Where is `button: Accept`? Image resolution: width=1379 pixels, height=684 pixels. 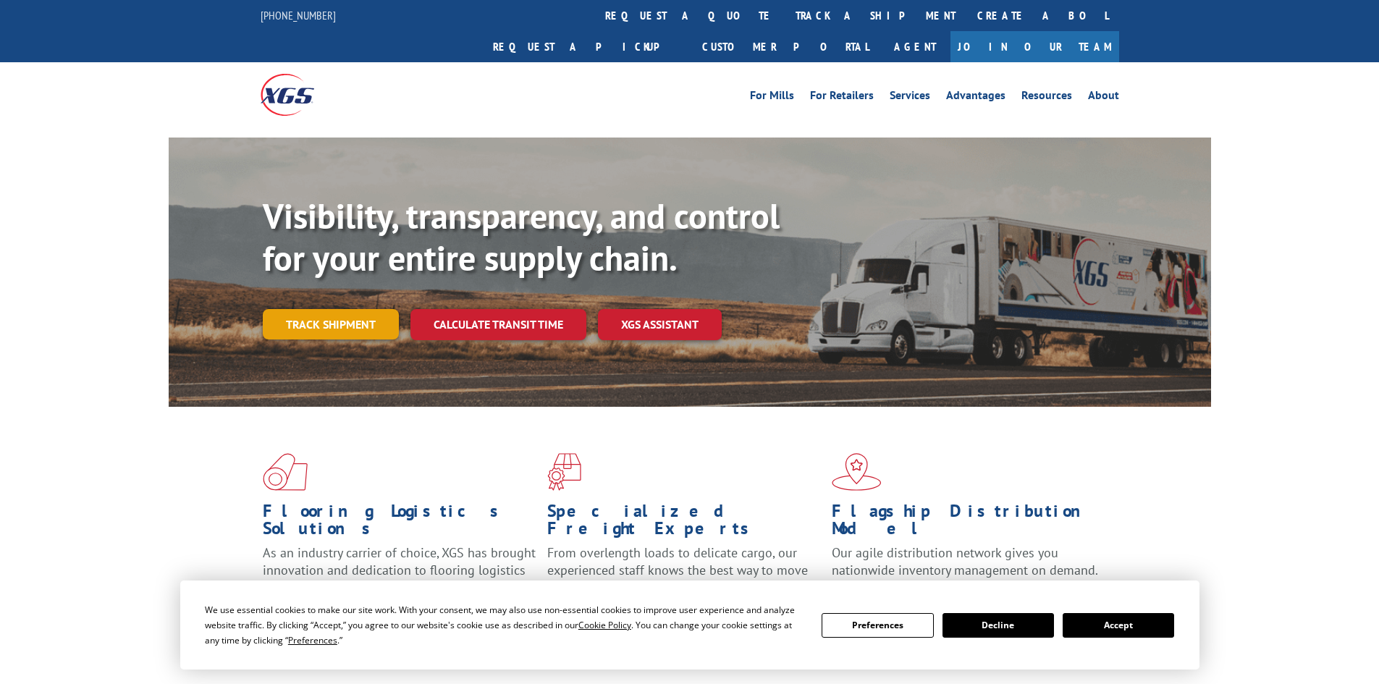 button: Accept is located at coordinates (1118, 625).